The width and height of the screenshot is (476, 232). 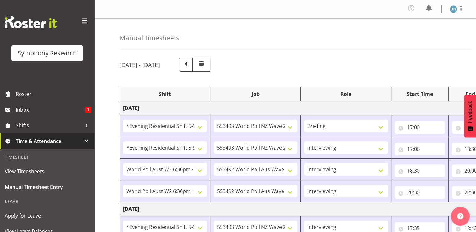 What do you see at coordinates (420, 94) in the screenshot?
I see `div: Start Time` at bounding box center [420, 94].